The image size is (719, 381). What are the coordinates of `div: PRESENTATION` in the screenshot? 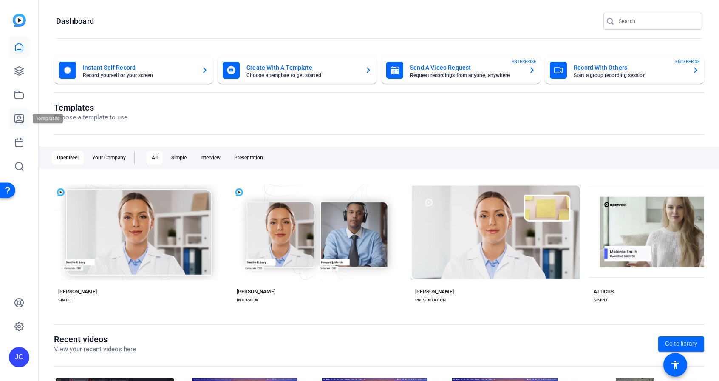 It's located at (430, 300).